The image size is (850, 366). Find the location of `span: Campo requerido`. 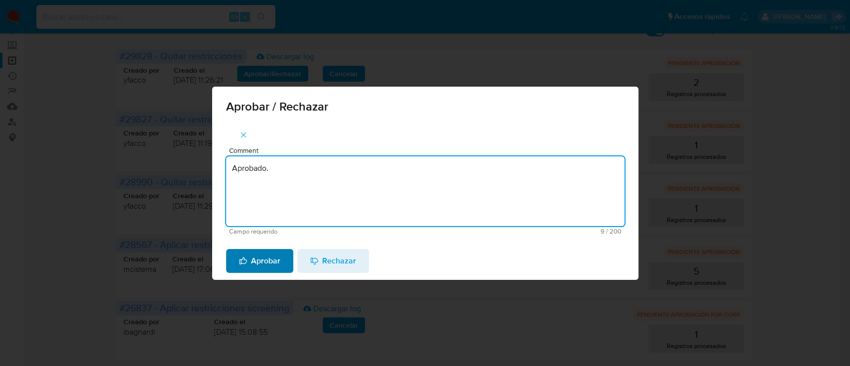

span: Campo requerido is located at coordinates (327, 232).